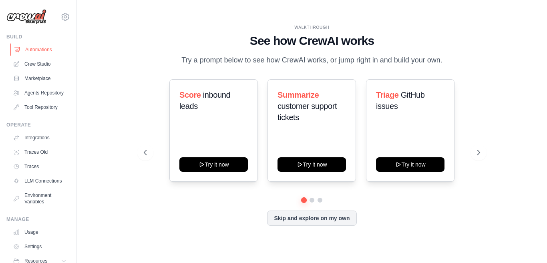 This screenshot has height=263, width=547. What do you see at coordinates (40, 167) in the screenshot?
I see `a: Traces` at bounding box center [40, 167].